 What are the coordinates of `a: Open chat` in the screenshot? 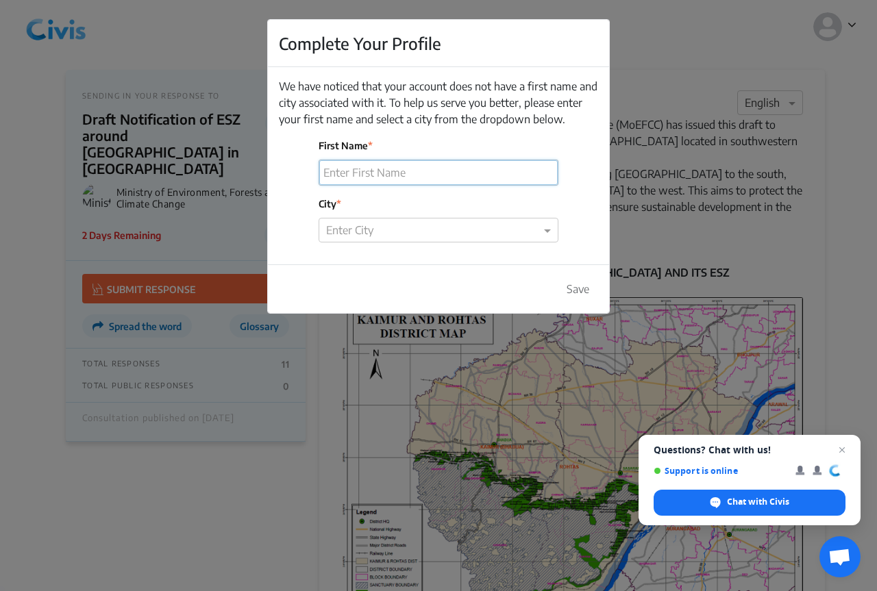 It's located at (840, 557).